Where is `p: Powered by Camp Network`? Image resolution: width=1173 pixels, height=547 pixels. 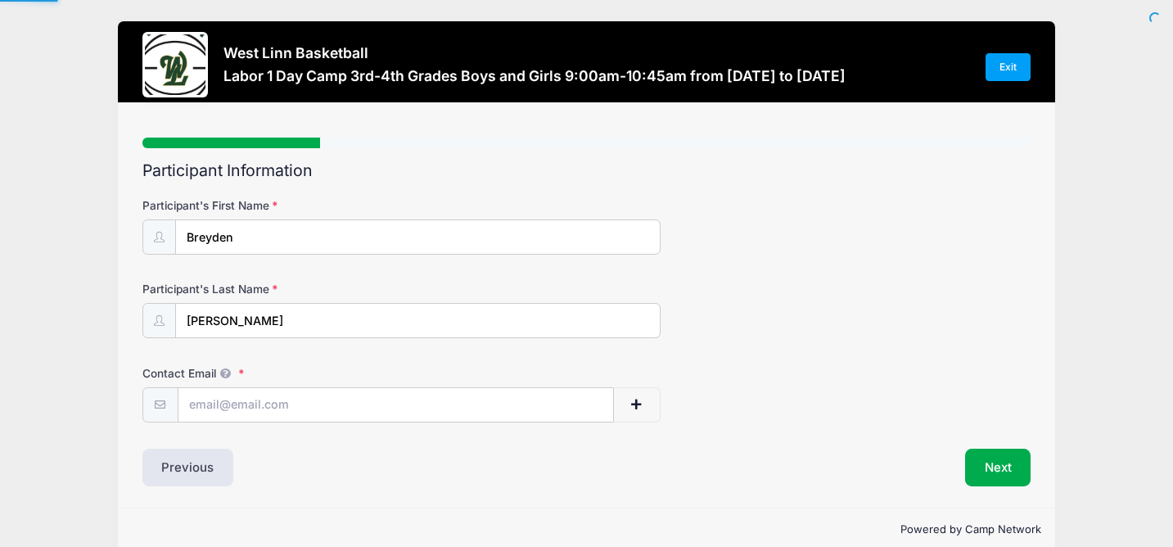 p: Powered by Camp Network is located at coordinates (587, 530).